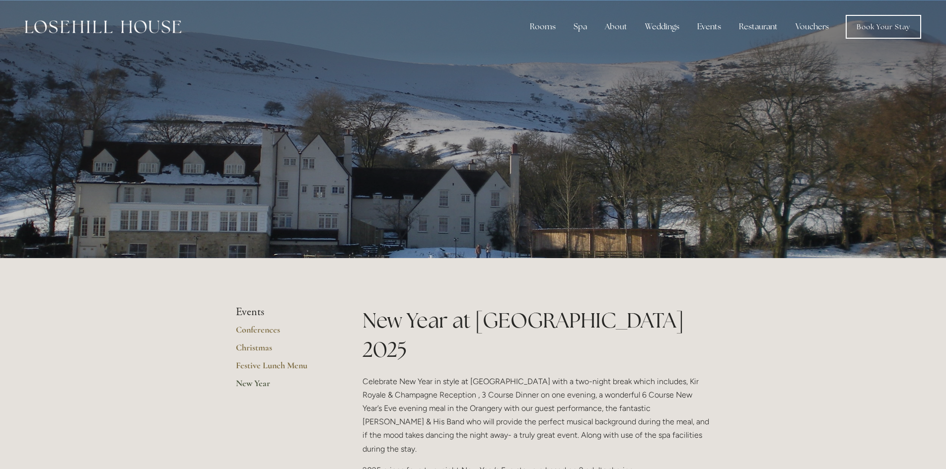 Image resolution: width=946 pixels, height=469 pixels. I want to click on div: Events, so click(709, 27).